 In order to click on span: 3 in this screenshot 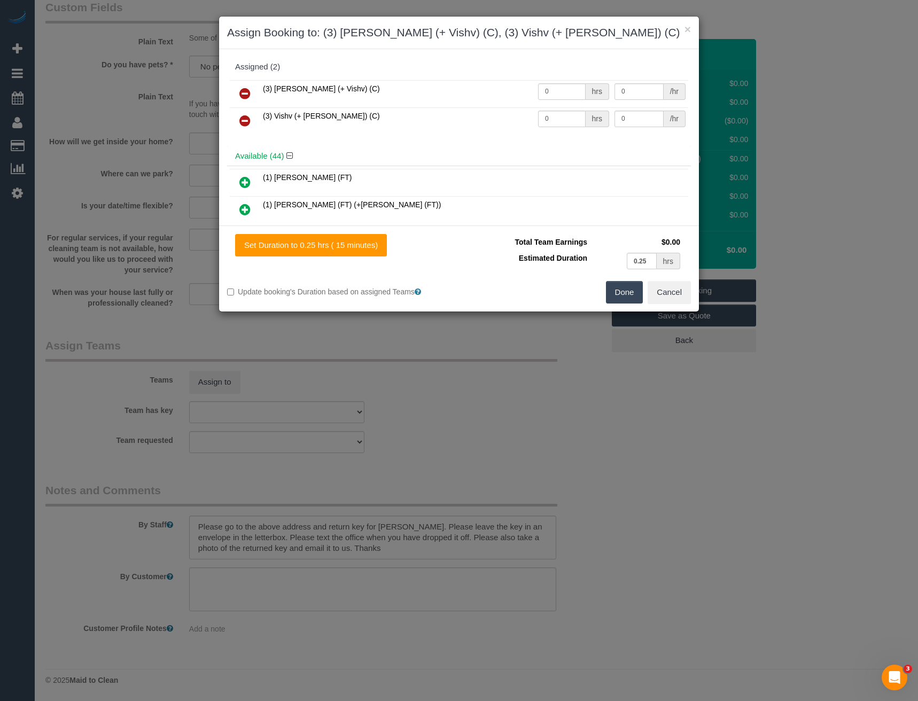, I will do `click(908, 669)`.